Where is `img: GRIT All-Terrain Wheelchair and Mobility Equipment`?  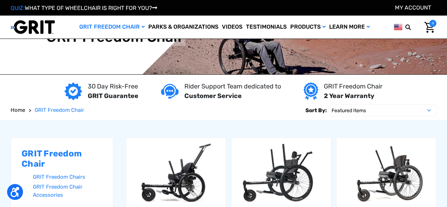
img: GRIT All-Terrain Wheelchair and Mobility Equipment is located at coordinates (33, 27).